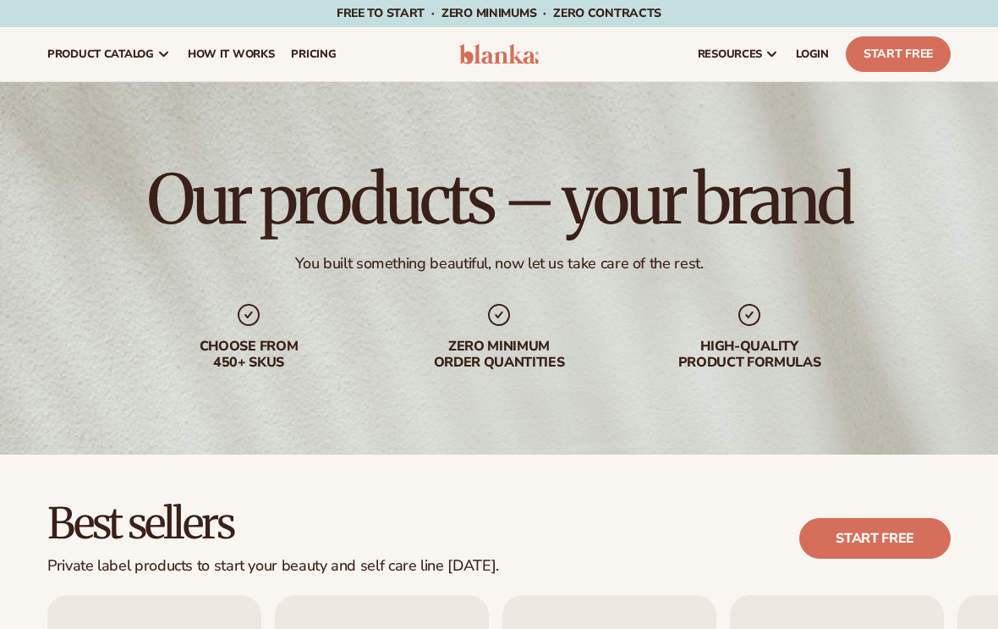 This screenshot has height=629, width=998. What do you see at coordinates (231, 54) in the screenshot?
I see `a: How It Works` at bounding box center [231, 54].